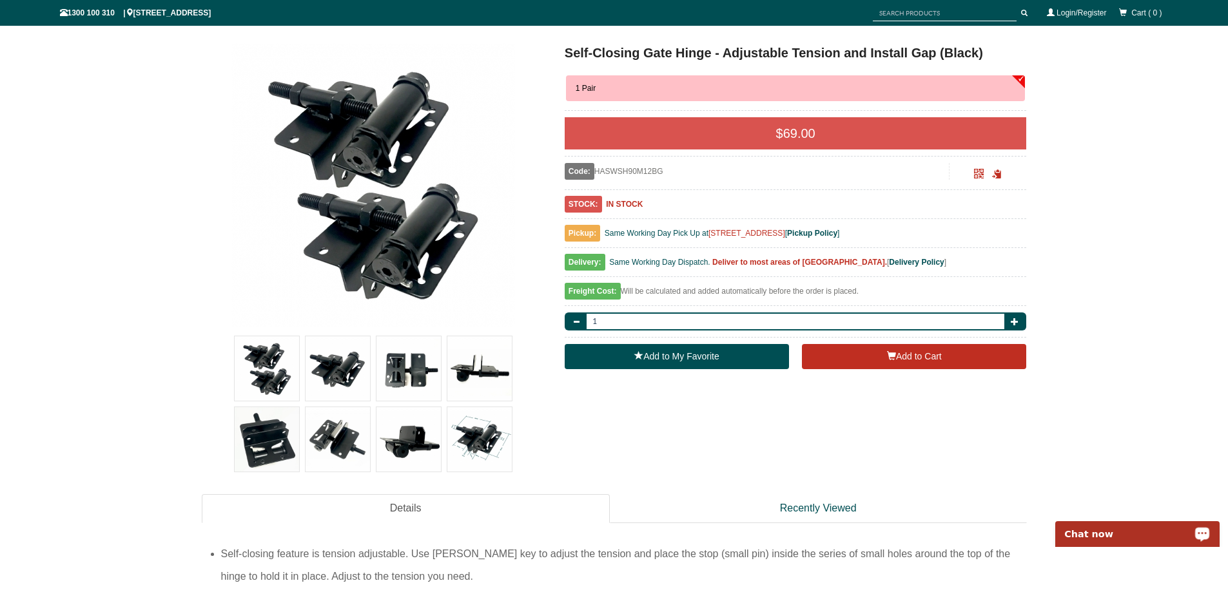  I want to click on span: Code:, so click(579, 171).